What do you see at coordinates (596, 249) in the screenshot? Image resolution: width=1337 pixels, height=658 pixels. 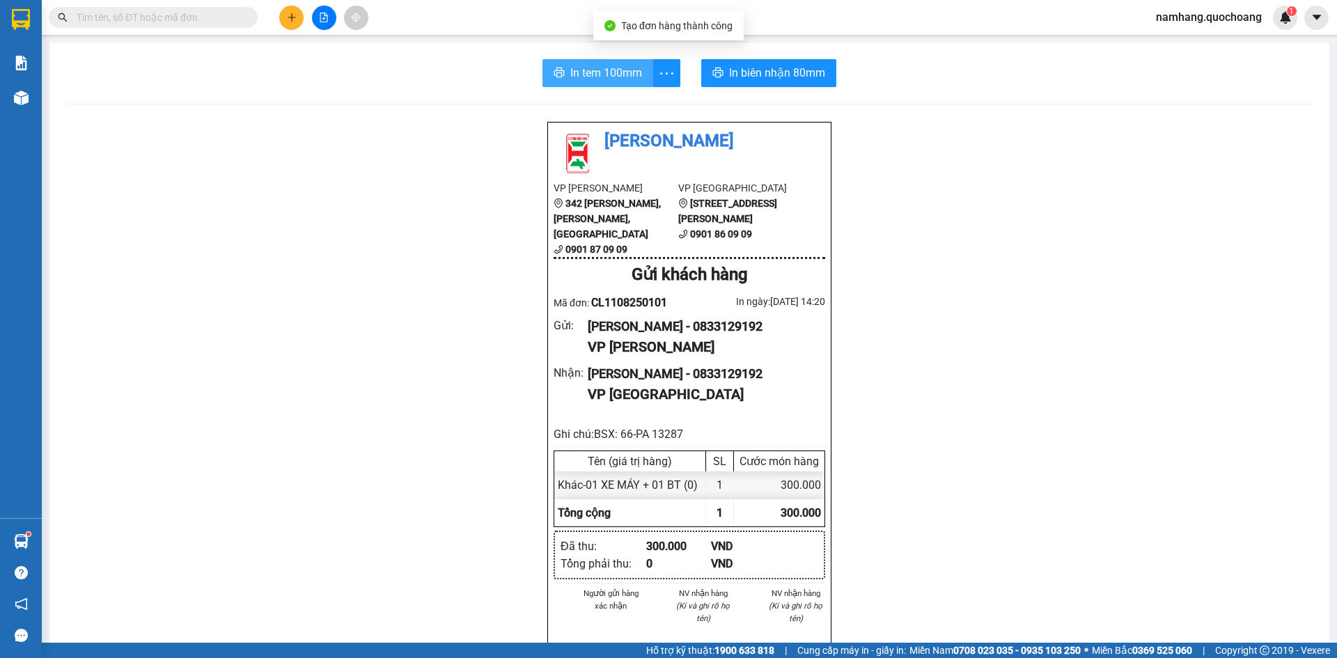 I see `b: 0901 87 09 09` at bounding box center [596, 249].